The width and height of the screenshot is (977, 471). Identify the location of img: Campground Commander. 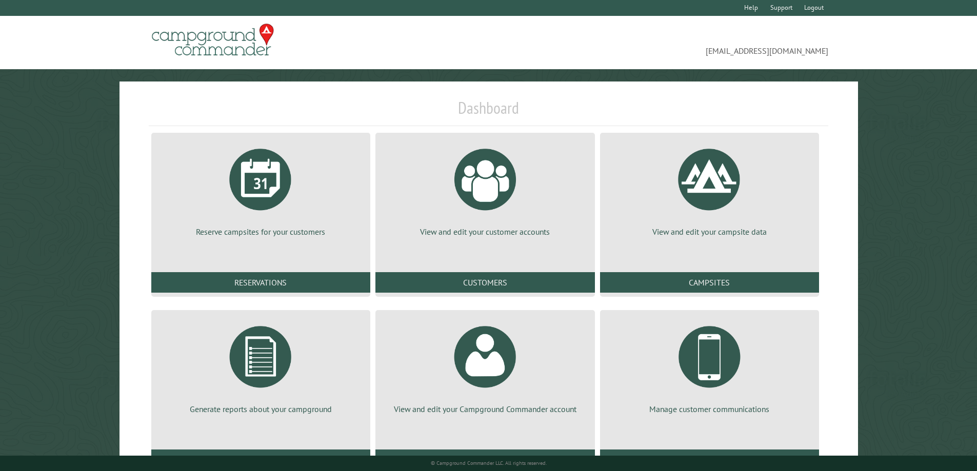
(213, 40).